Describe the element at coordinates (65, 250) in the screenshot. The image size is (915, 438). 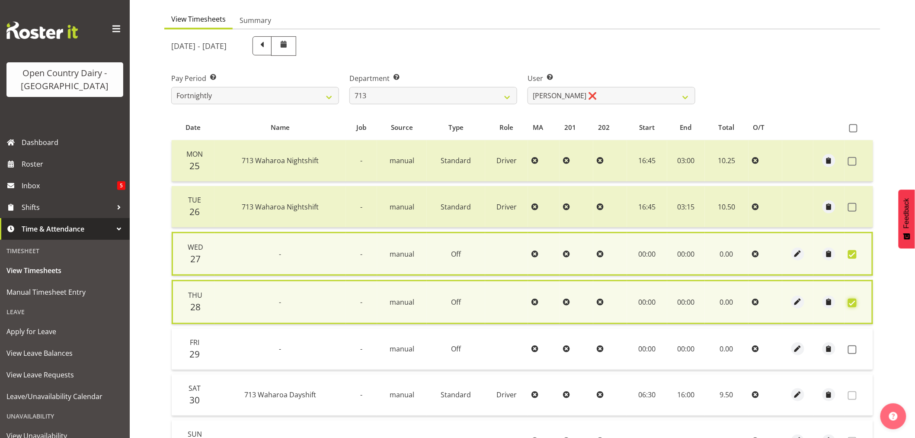
I see `div: Timesheet` at that location.